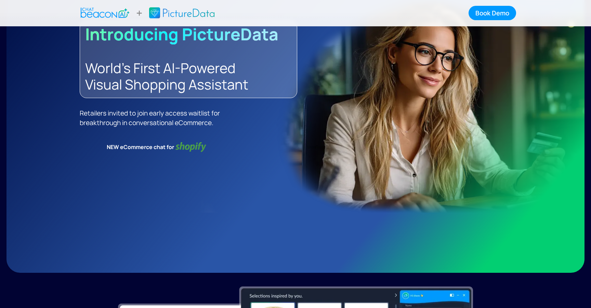 This screenshot has width=591, height=308. What do you see at coordinates (140, 147) in the screenshot?
I see `strong: NEW eCommerce chat for` at bounding box center [140, 147].